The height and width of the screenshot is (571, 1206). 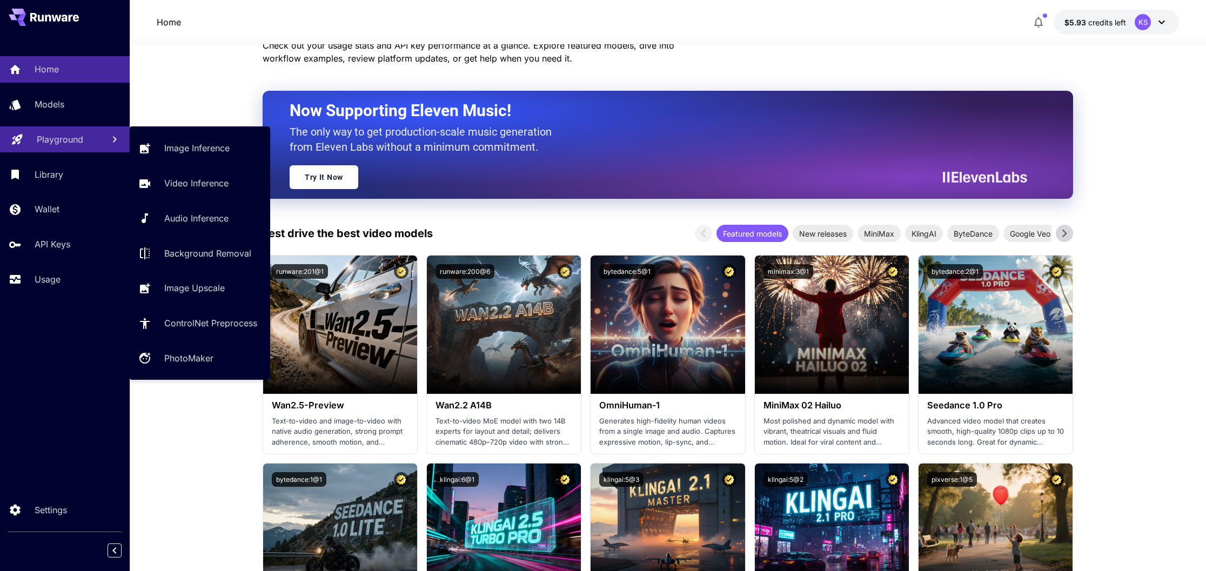 I want to click on p: Models, so click(x=49, y=104).